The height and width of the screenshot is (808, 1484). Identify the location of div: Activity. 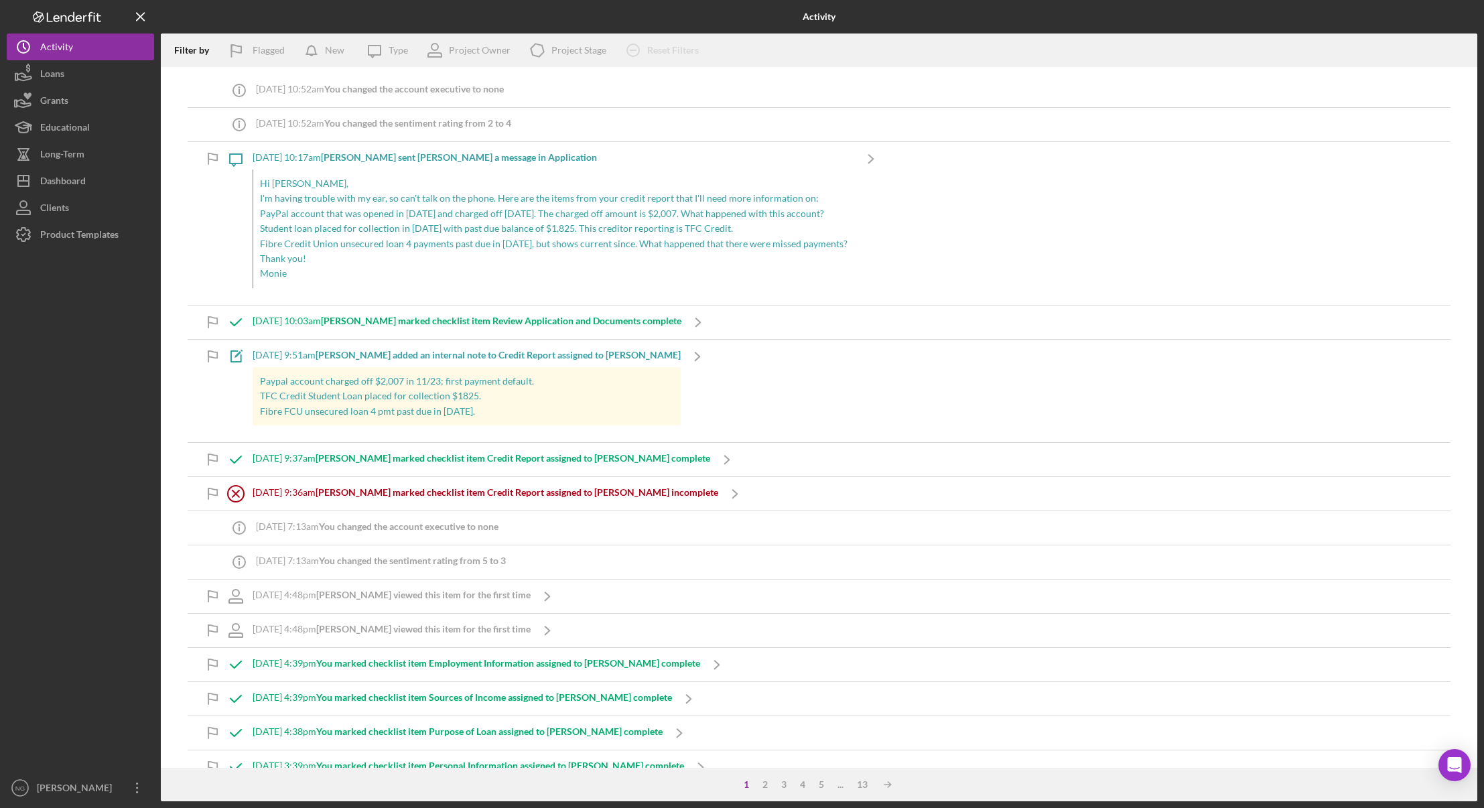
(56, 48).